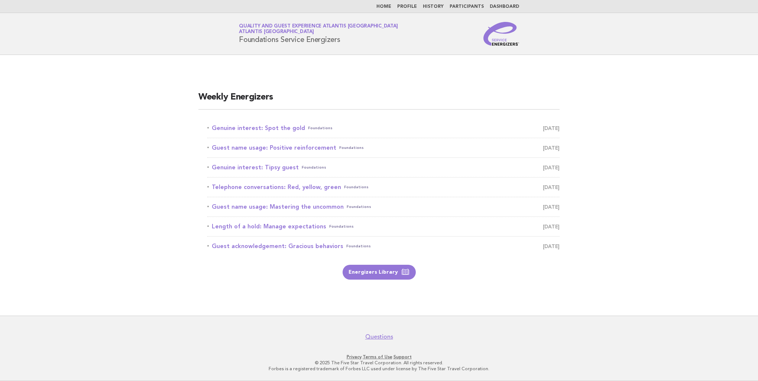 Image resolution: width=758 pixels, height=381 pixels. Describe the element at coordinates (407, 7) in the screenshot. I see `a: Profile` at that location.